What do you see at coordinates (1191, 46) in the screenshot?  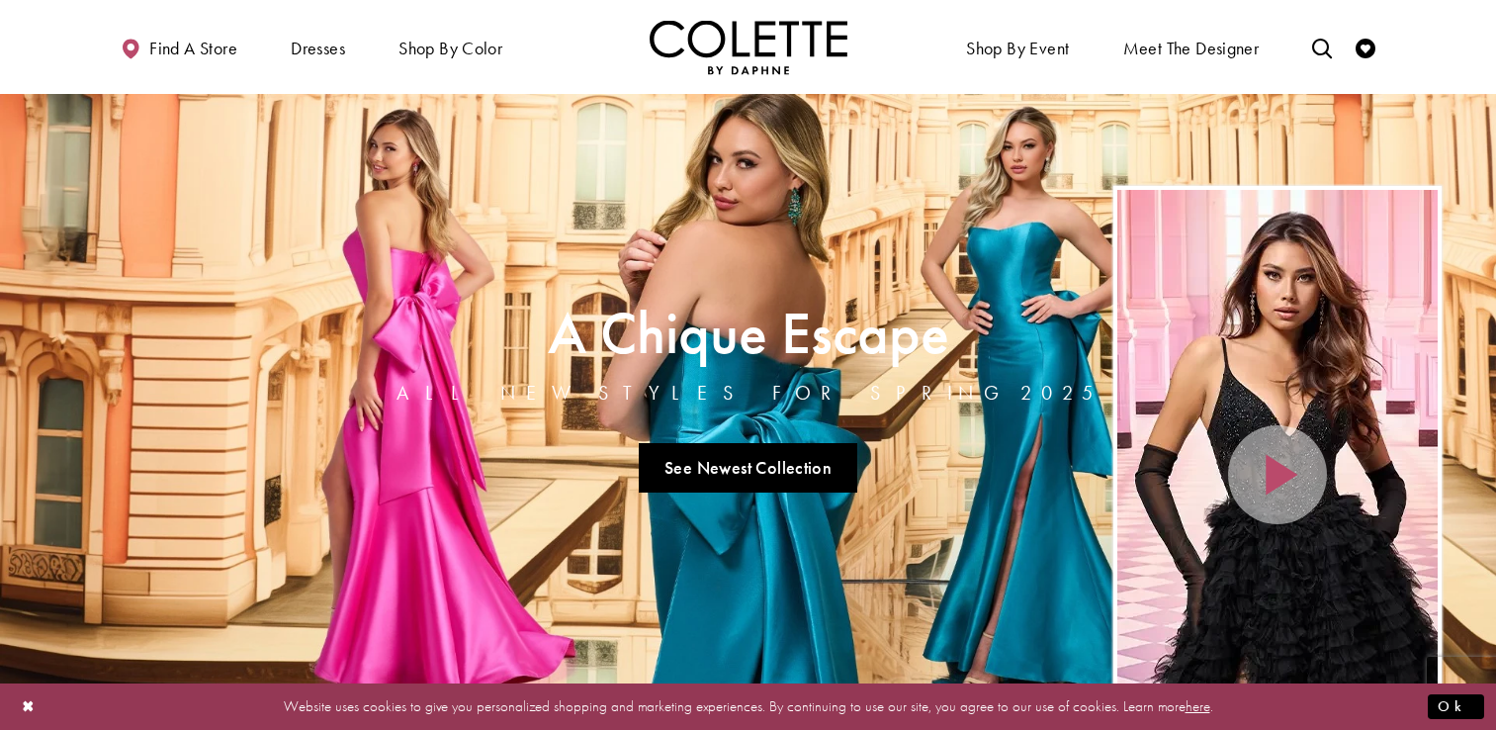 I see `a: Meet the designer` at bounding box center [1191, 46].